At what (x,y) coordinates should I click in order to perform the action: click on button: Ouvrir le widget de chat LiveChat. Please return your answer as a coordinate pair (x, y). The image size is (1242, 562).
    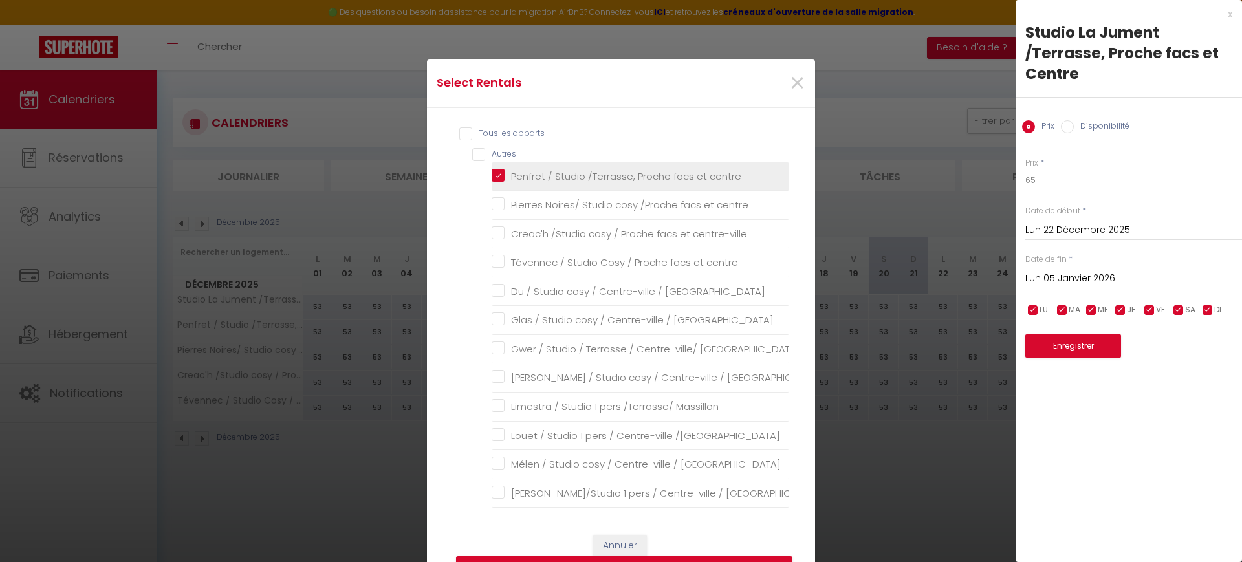
    Looking at the image, I should click on (30, 25).